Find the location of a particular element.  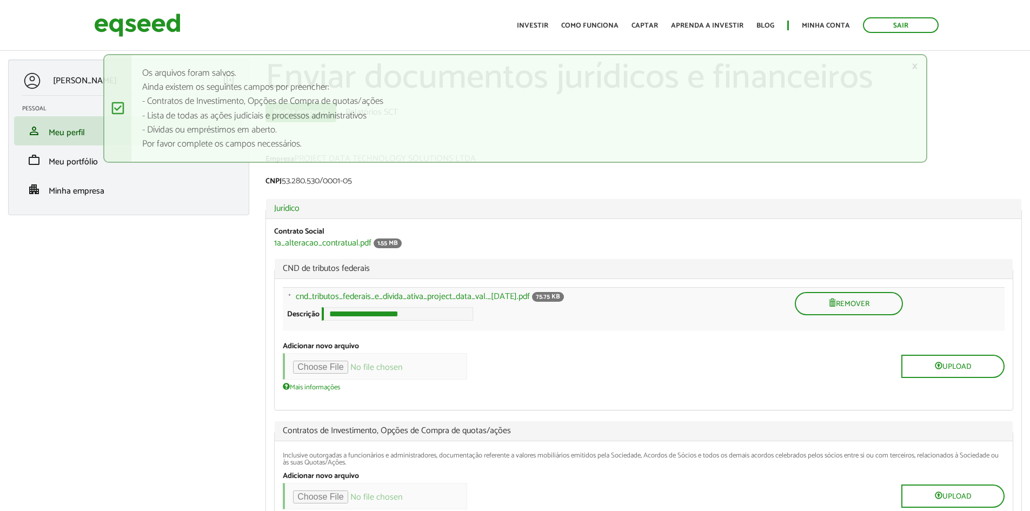

a: personMeu perfil is located at coordinates (129, 131).